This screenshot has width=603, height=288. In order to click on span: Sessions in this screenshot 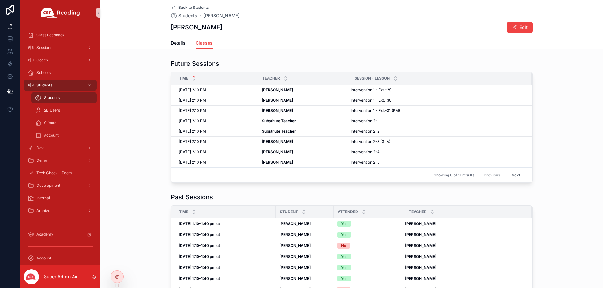, I will do `click(44, 48)`.